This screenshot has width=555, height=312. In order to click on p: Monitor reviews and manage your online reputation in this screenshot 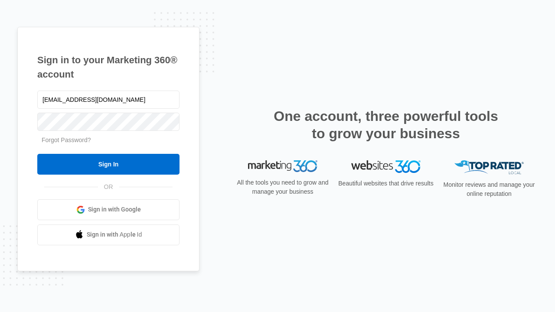, I will do `click(489, 189)`.